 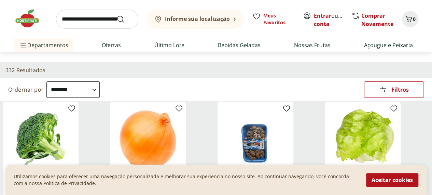 I want to click on a: Ofertas, so click(x=111, y=45).